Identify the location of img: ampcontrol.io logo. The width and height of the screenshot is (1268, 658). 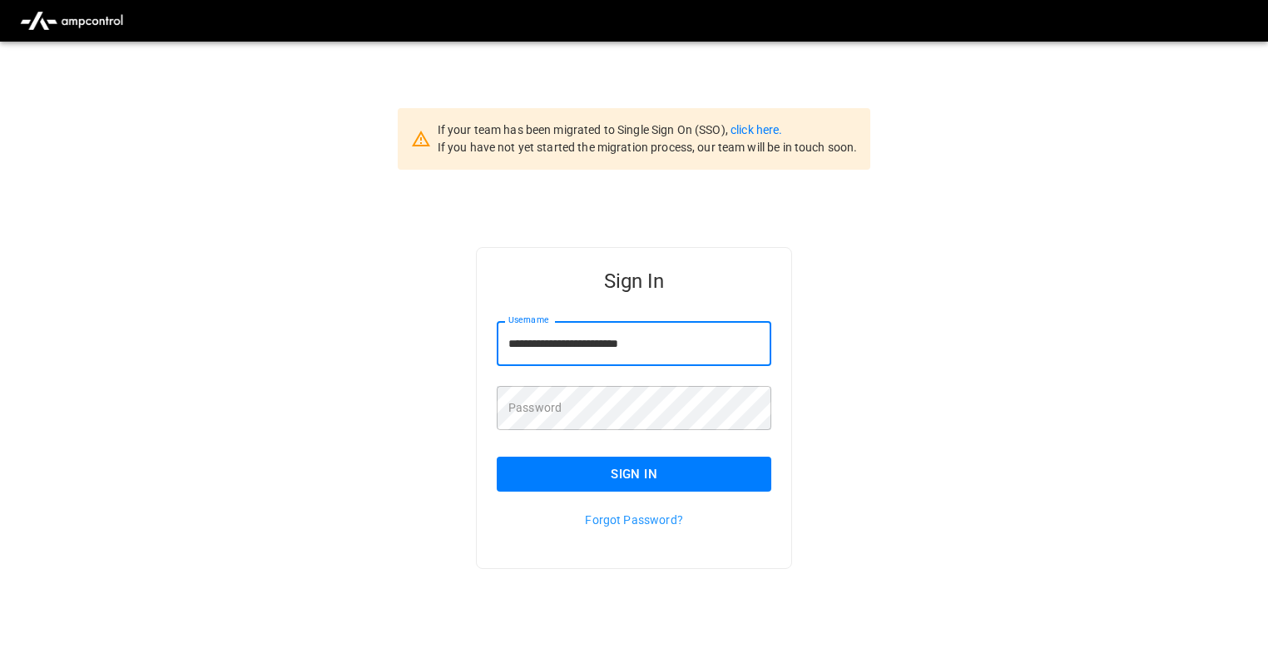
(72, 21).